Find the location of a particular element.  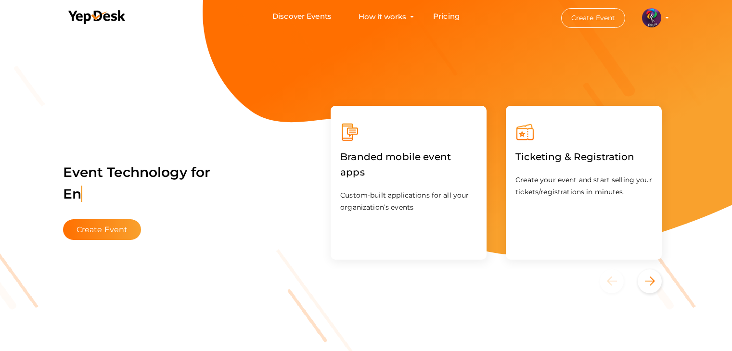

button: Next is located at coordinates (650, 282).